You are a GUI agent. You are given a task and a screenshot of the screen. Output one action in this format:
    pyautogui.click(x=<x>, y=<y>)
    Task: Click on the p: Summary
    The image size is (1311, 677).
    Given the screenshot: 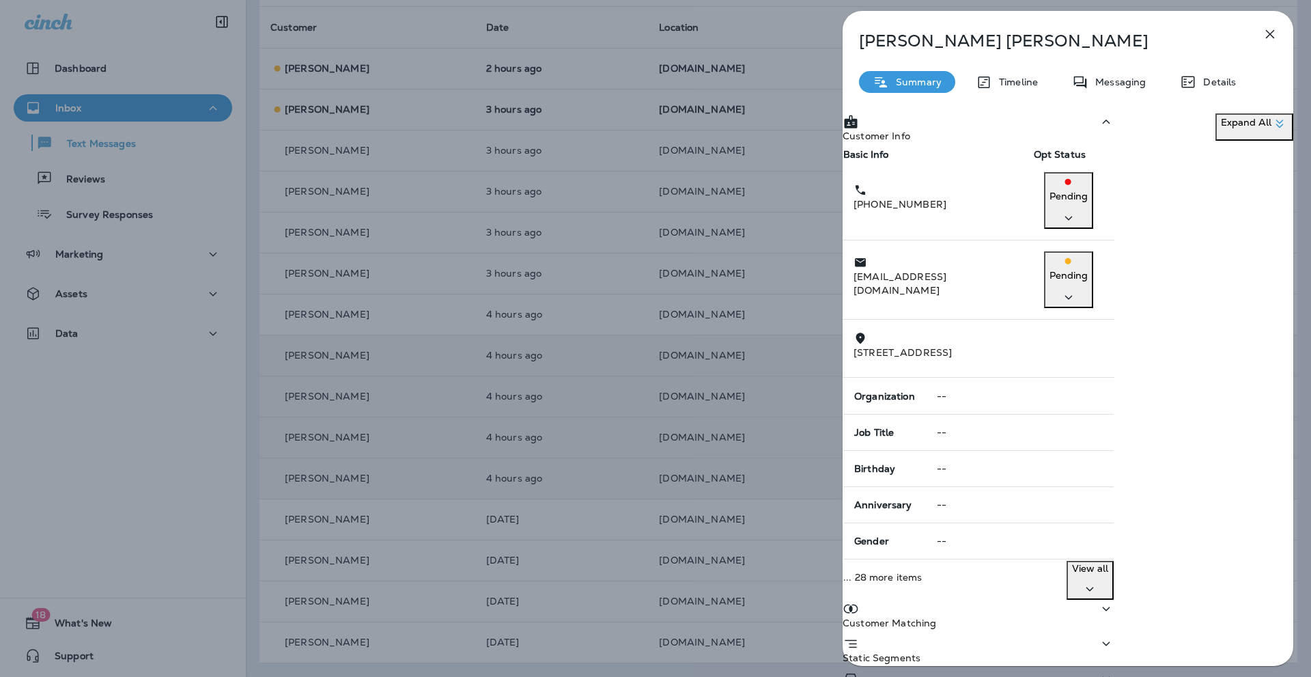 What is the action you would take?
    pyautogui.click(x=915, y=82)
    